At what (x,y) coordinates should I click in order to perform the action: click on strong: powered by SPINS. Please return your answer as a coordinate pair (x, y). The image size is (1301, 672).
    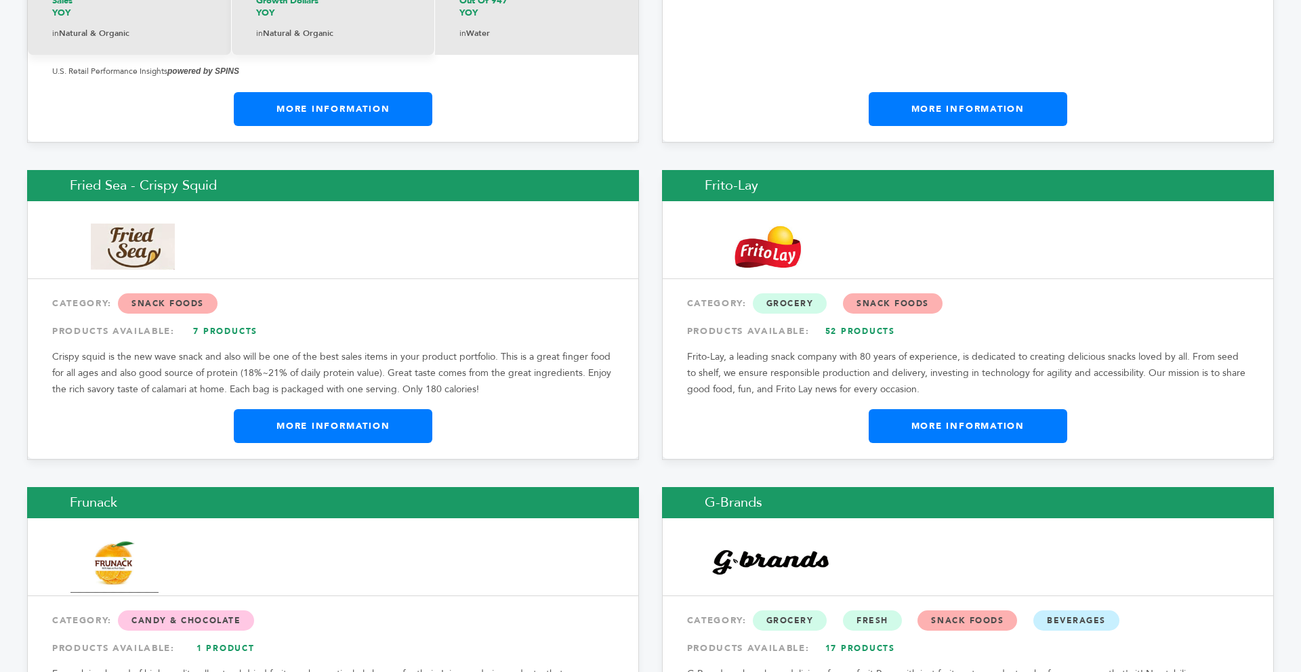
    Looking at the image, I should click on (203, 71).